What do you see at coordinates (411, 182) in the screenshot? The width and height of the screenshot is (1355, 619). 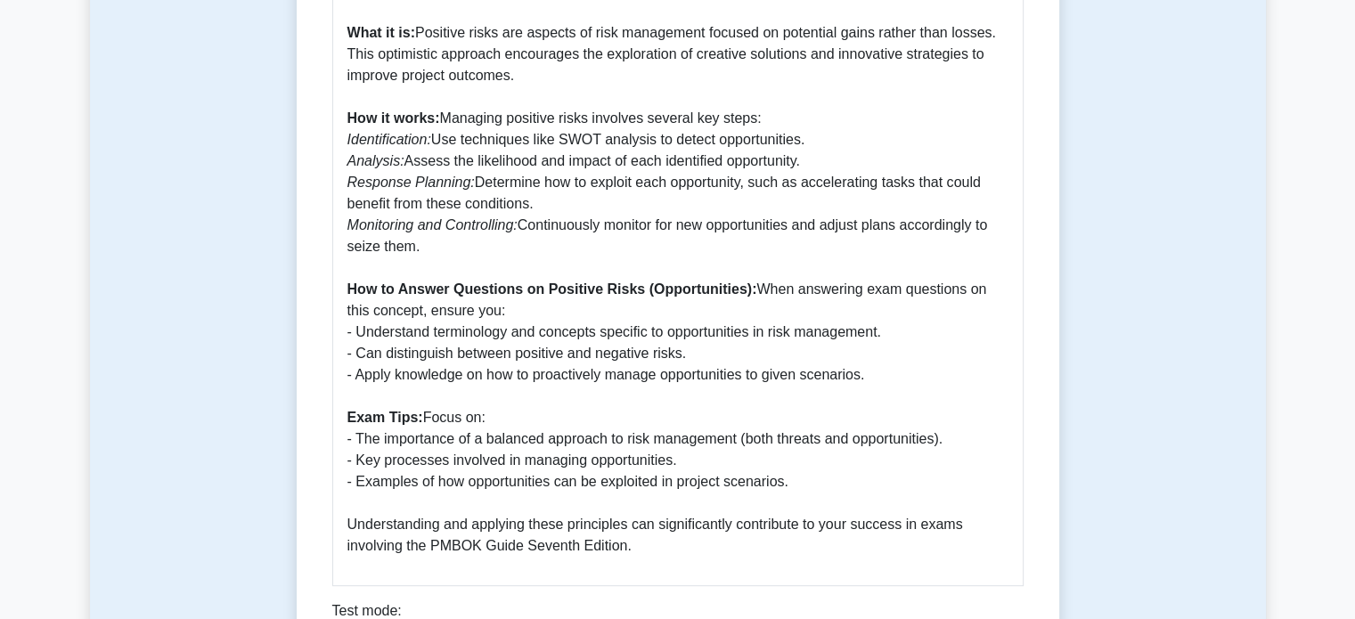 I see `i: Response Planning:` at bounding box center [411, 182].